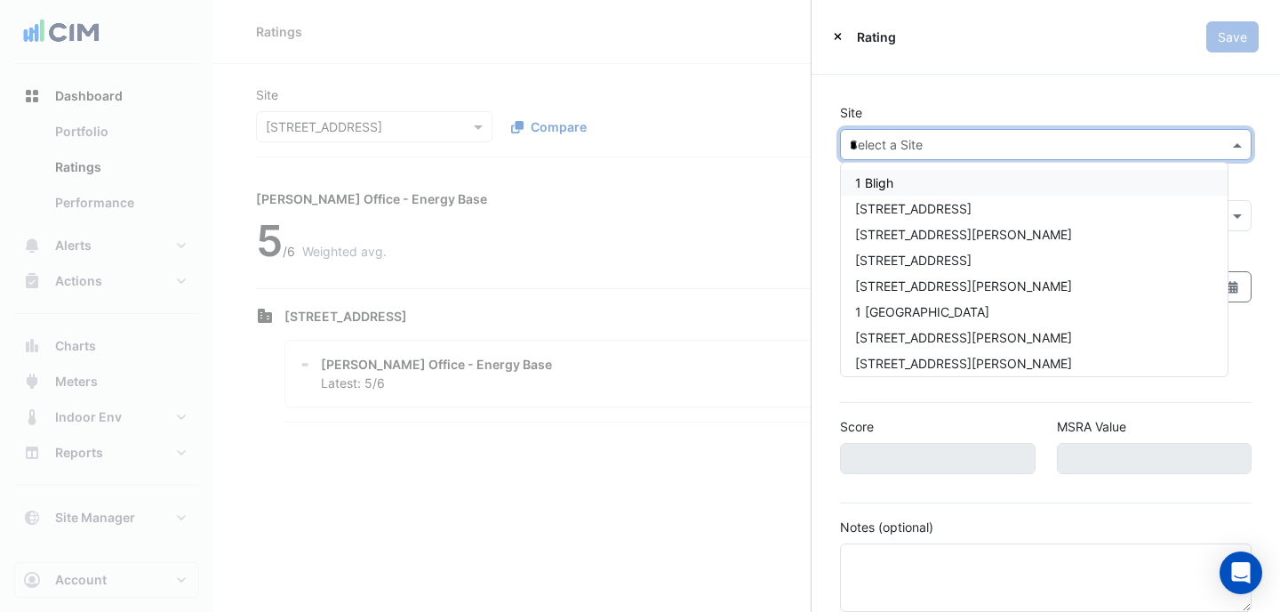 This screenshot has height=612, width=1280. What do you see at coordinates (838, 36) in the screenshot?
I see `button: Close` at bounding box center [838, 36].